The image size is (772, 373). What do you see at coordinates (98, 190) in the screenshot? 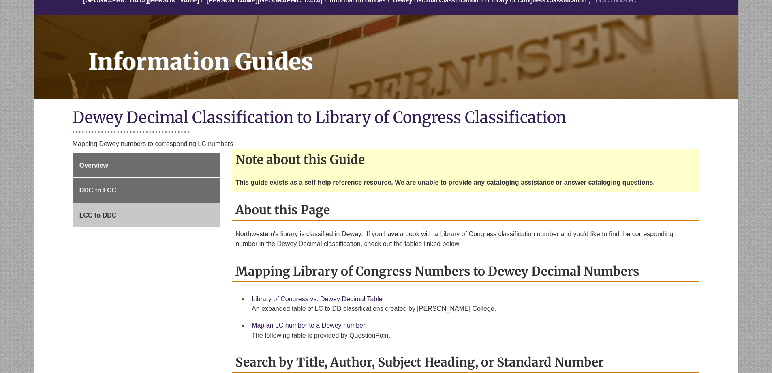
I see `span: DDC to LCC` at bounding box center [98, 190].